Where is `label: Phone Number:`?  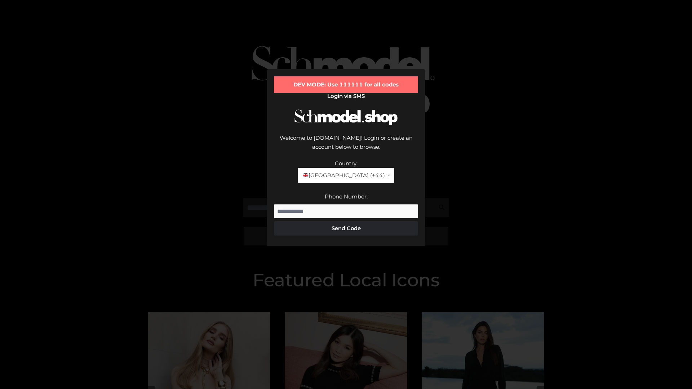
label: Phone Number: is located at coordinates (346, 196).